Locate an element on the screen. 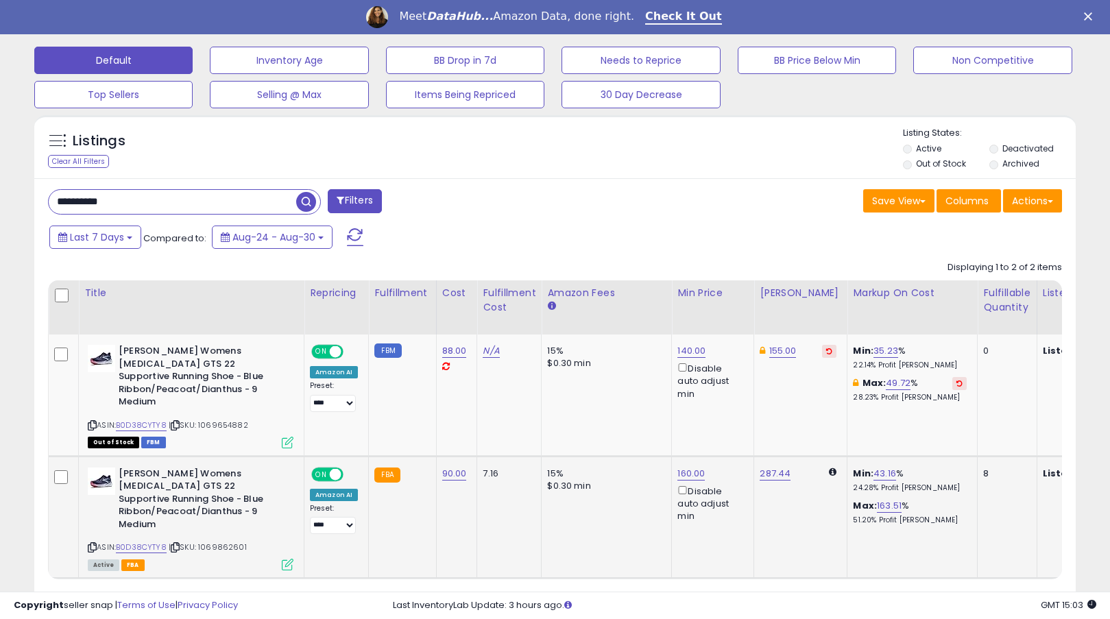 This screenshot has width=1110, height=619. a: 49.72 is located at coordinates (898, 383).